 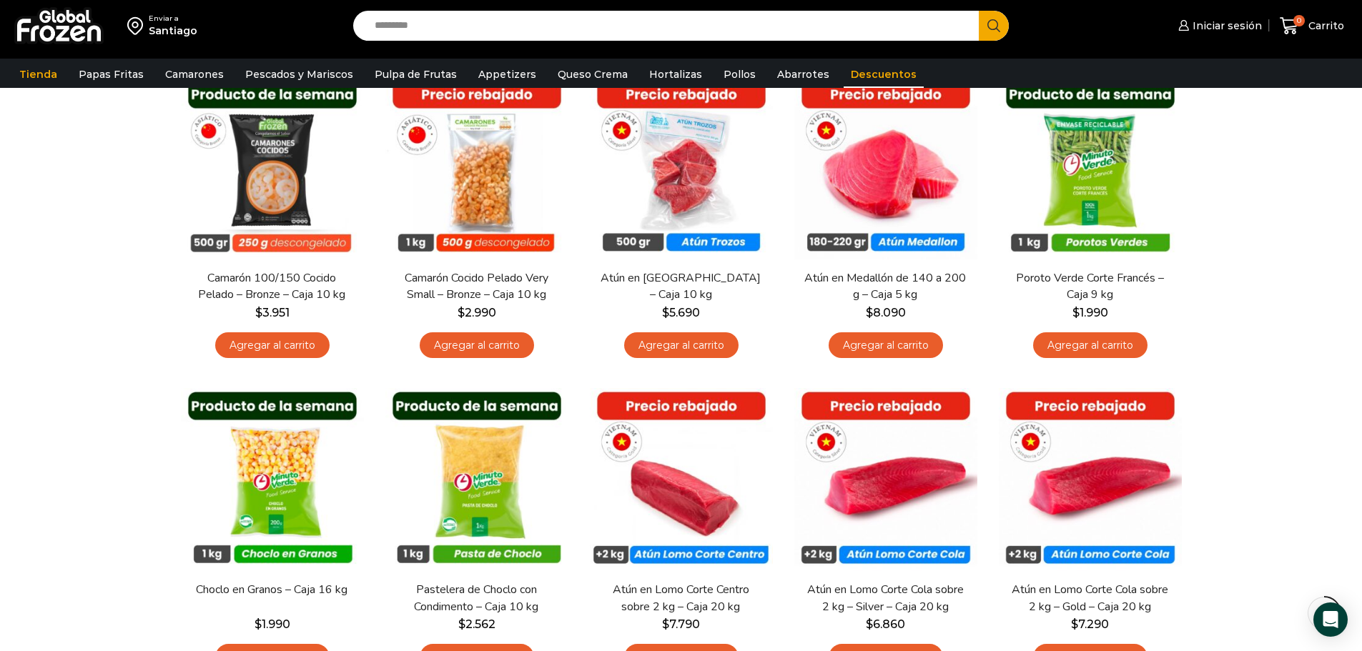 What do you see at coordinates (676, 74) in the screenshot?
I see `a: Hortalizas` at bounding box center [676, 74].